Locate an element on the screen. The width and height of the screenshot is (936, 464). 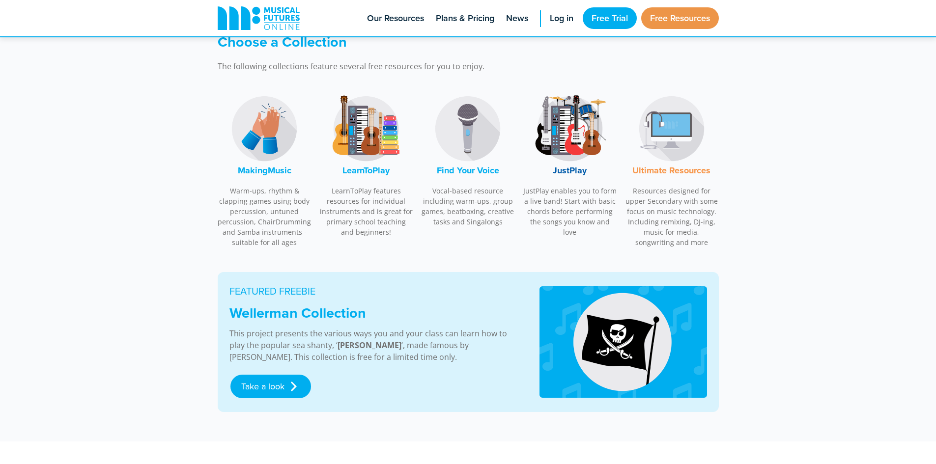
p: The following collections feature several free resources for you to enjoy. is located at coordinates (409, 66).